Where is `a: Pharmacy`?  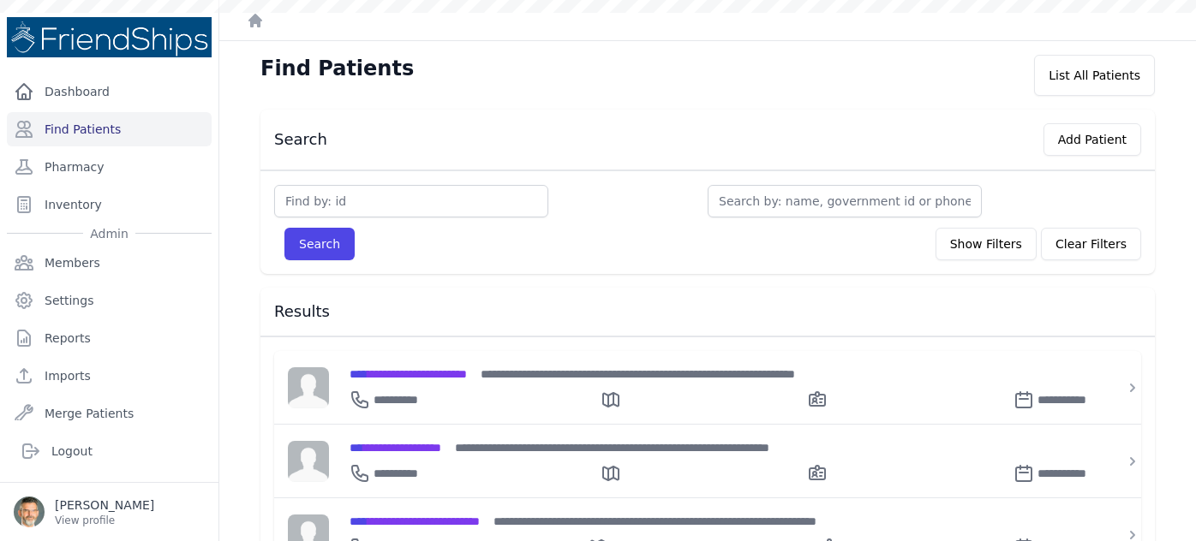 a: Pharmacy is located at coordinates (109, 167).